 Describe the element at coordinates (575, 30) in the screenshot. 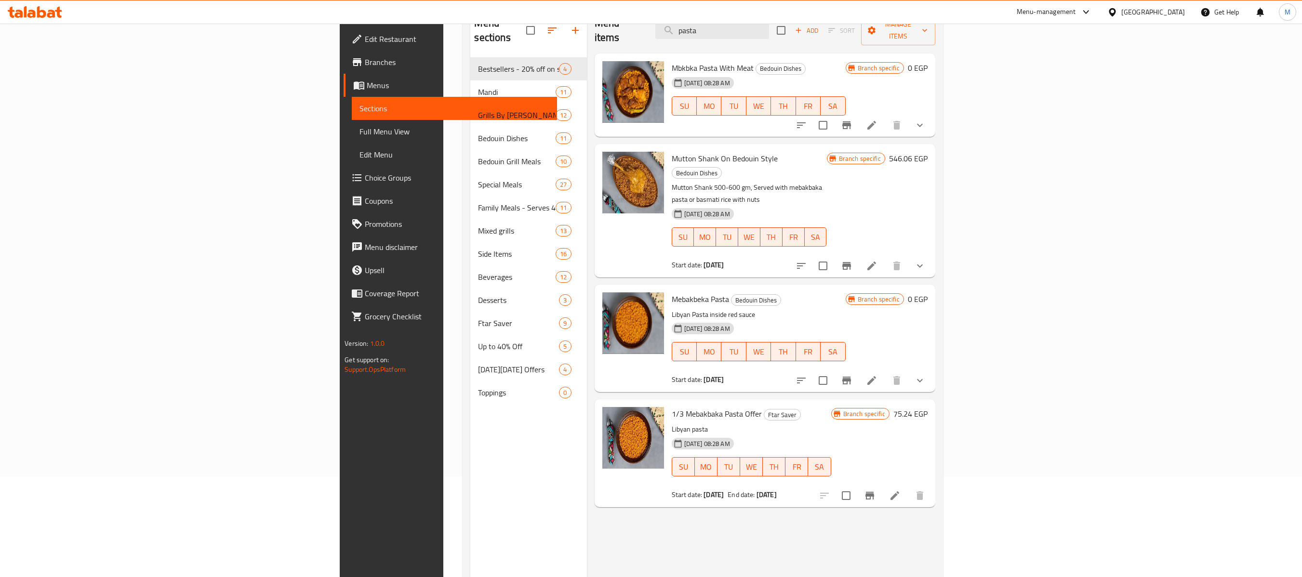

I see `button: Add section` at that location.